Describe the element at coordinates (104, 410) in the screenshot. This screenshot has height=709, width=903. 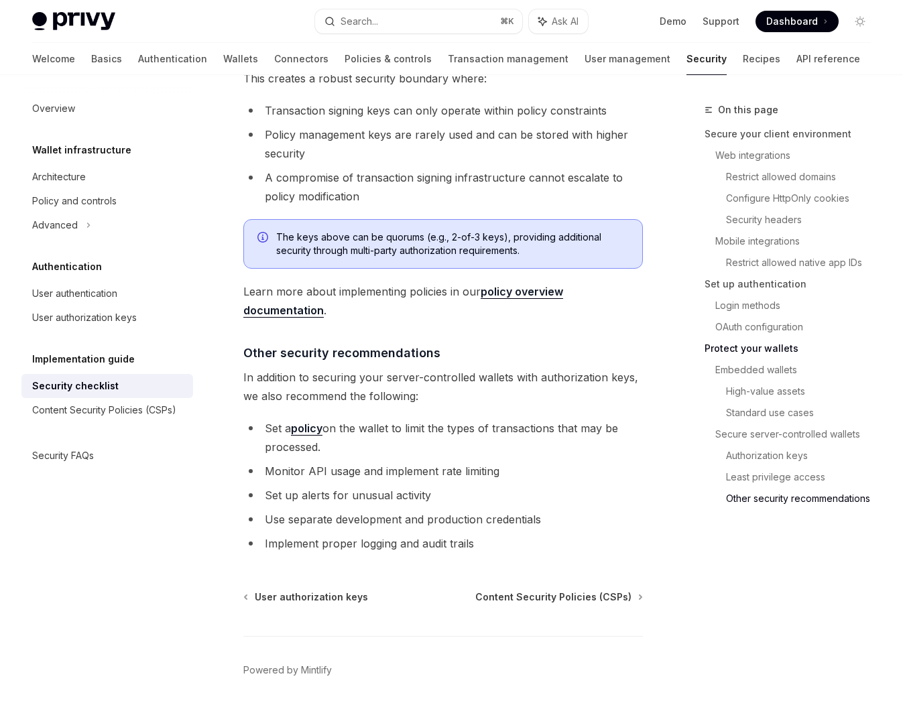
I see `div: Content Security Policies (CSPs)` at that location.